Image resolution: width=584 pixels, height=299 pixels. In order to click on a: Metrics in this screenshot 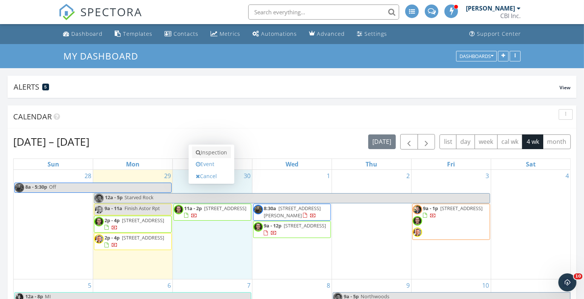, I will do `click(225, 34)`.